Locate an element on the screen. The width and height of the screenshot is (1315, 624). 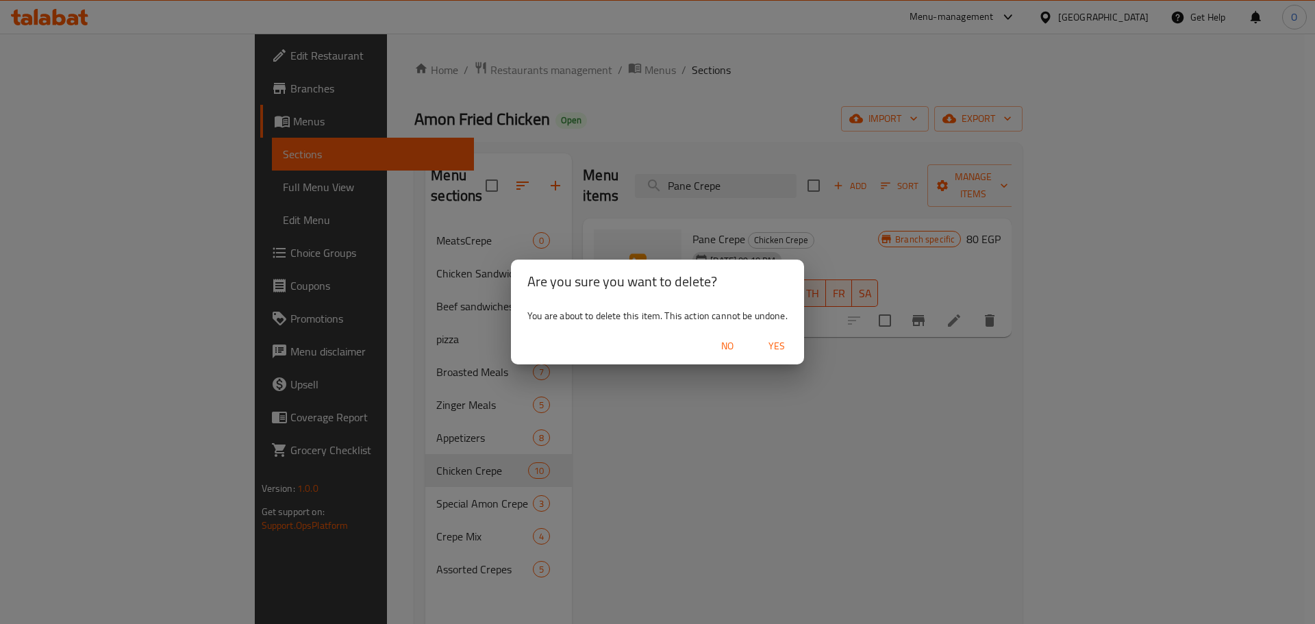
span: No is located at coordinates (727, 346).